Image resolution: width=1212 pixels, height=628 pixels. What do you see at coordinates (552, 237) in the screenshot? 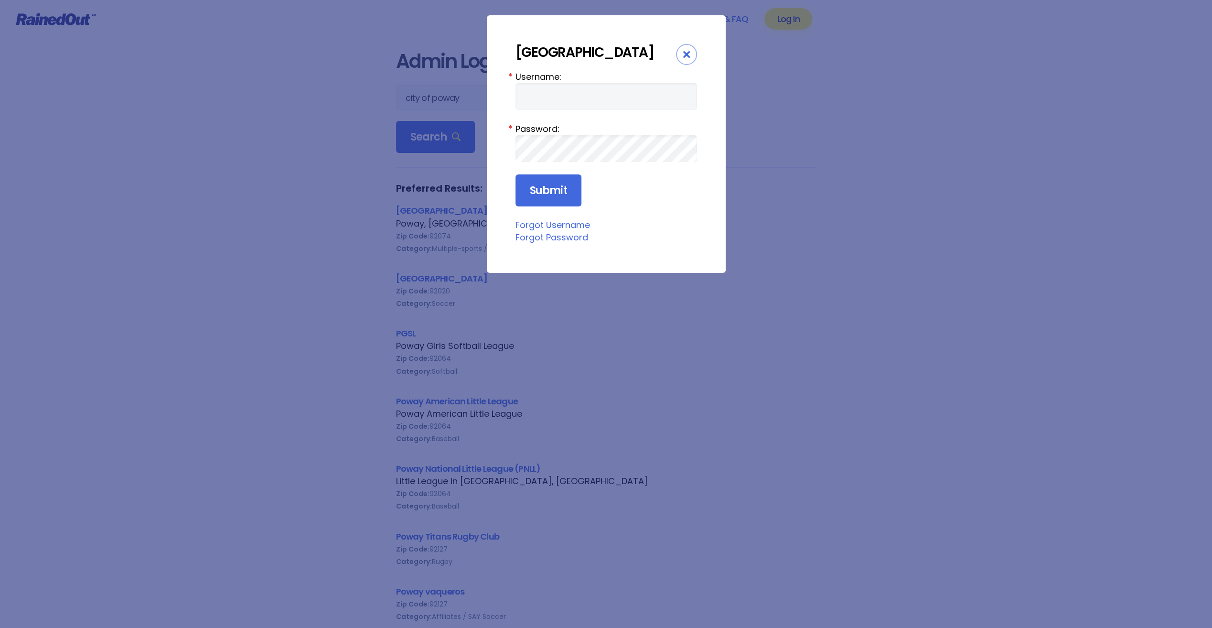
I see `a: Forgot Password` at bounding box center [552, 237].